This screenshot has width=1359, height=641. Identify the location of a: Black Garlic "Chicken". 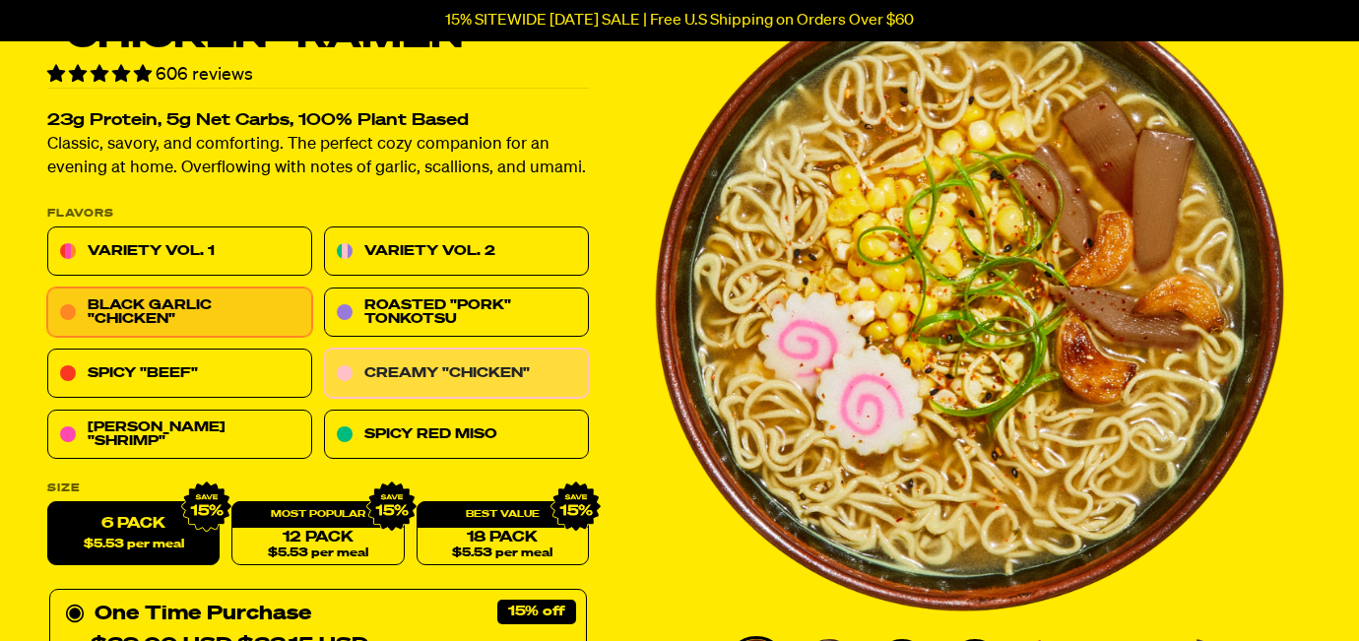
(179, 313).